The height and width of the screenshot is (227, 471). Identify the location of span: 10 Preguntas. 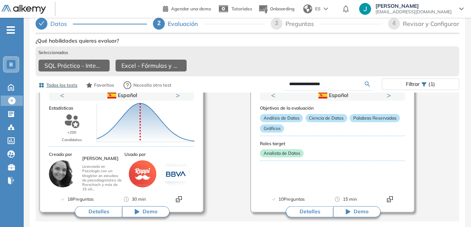
(291, 199).